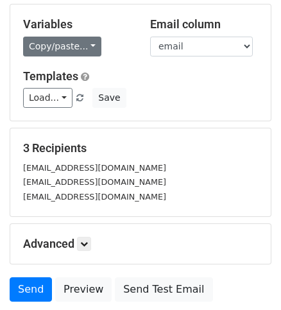 This screenshot has height=310, width=281. Describe the element at coordinates (204, 24) in the screenshot. I see `h5: Email column` at that location.